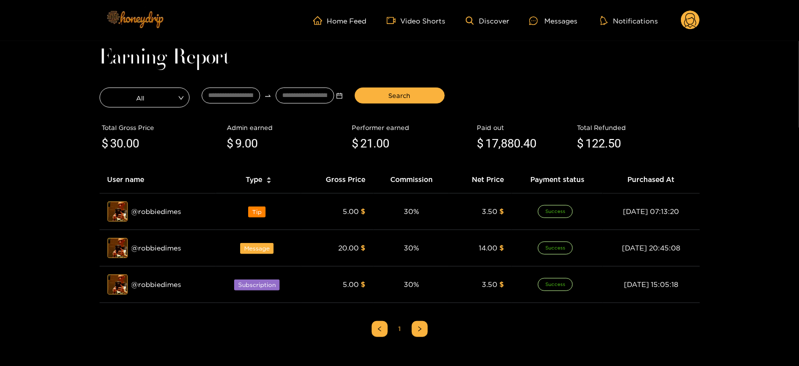 This screenshot has width=799, height=366. What do you see at coordinates (257, 212) in the screenshot?
I see `span: Tip` at bounding box center [257, 212].